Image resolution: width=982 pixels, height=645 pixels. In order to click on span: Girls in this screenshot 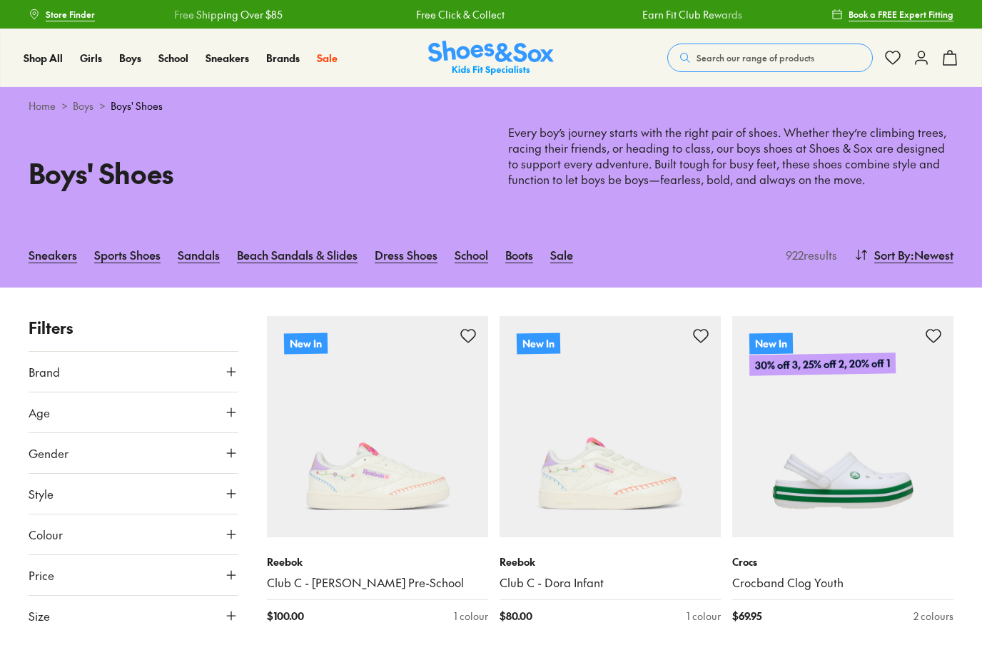, I will do `click(91, 58)`.